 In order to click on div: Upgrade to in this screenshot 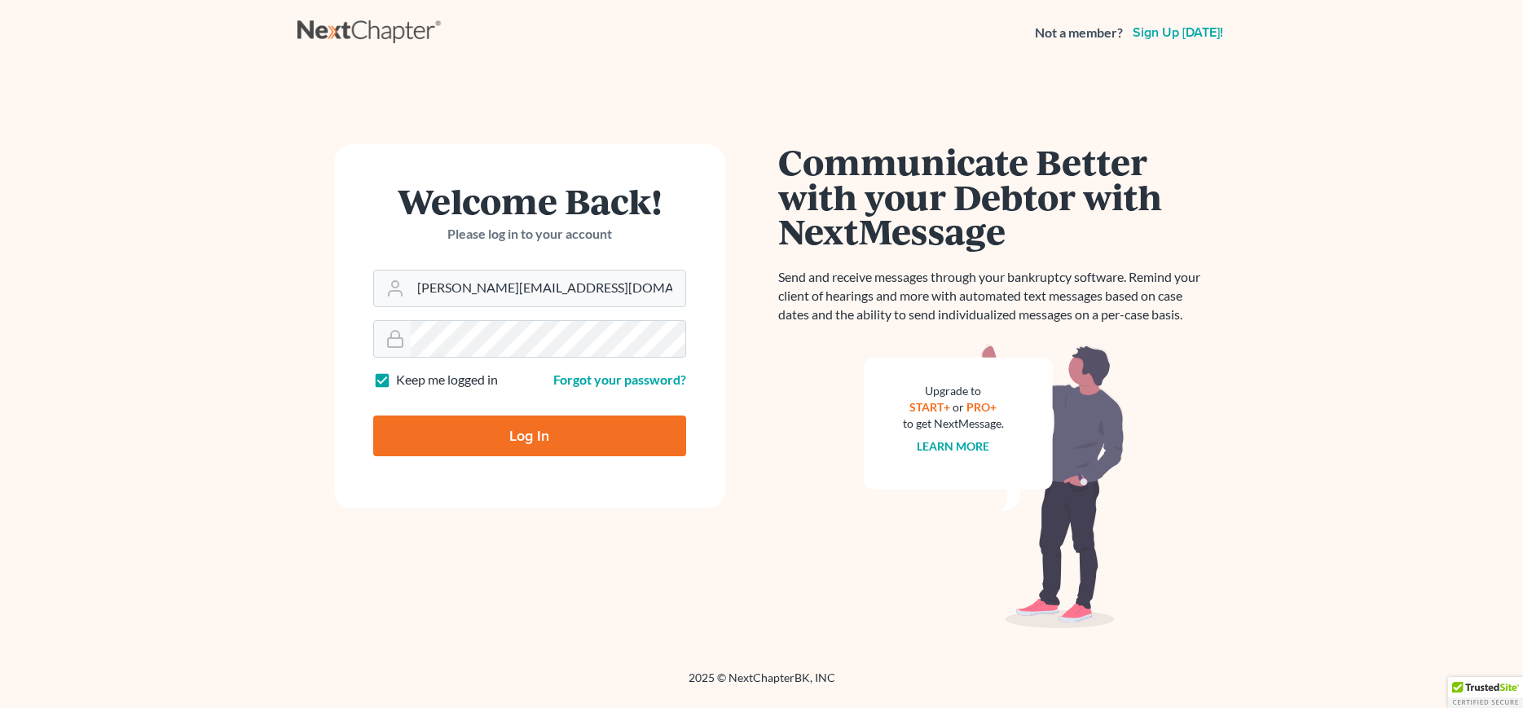, I will do `click(953, 391)`.